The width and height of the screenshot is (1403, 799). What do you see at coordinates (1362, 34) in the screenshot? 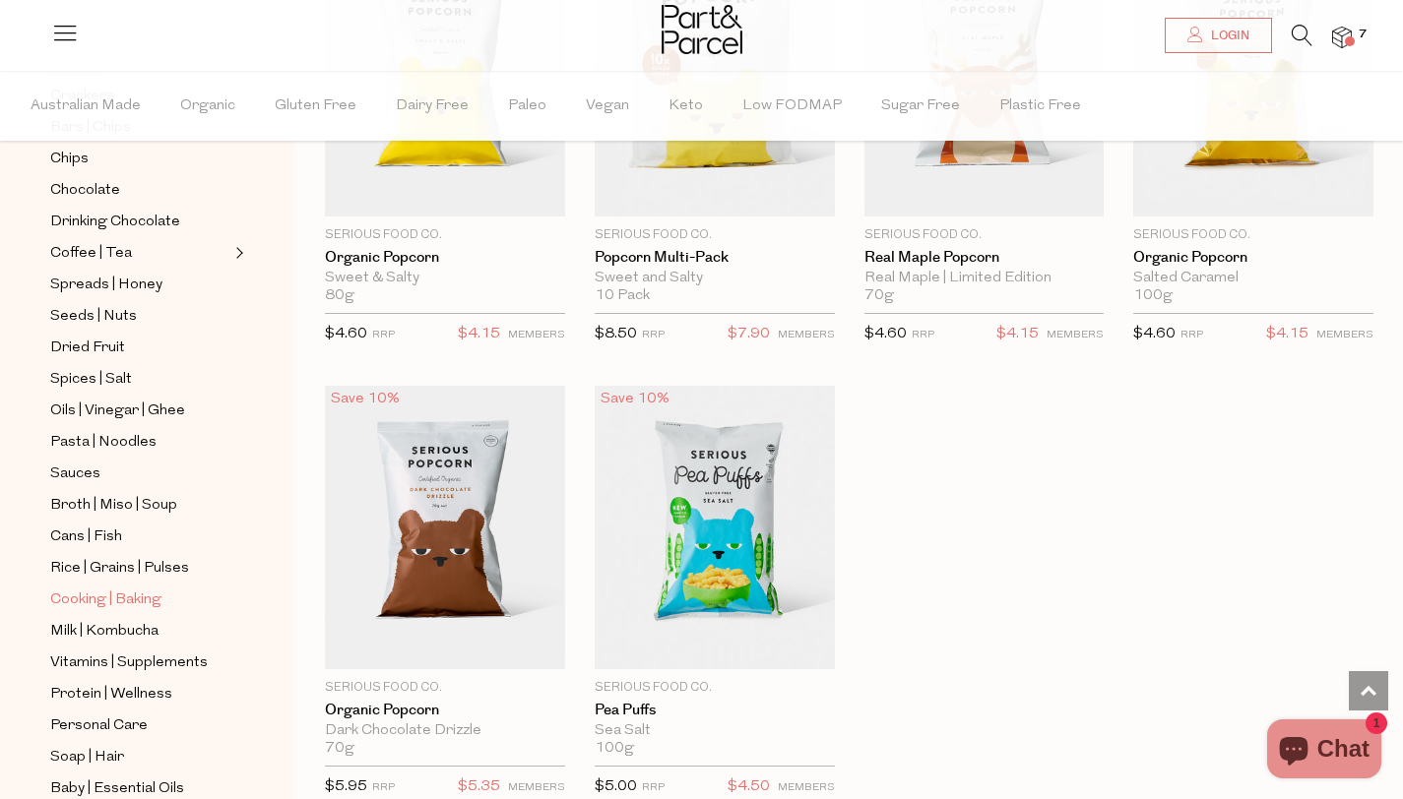
I see `span: 7` at bounding box center [1362, 34].